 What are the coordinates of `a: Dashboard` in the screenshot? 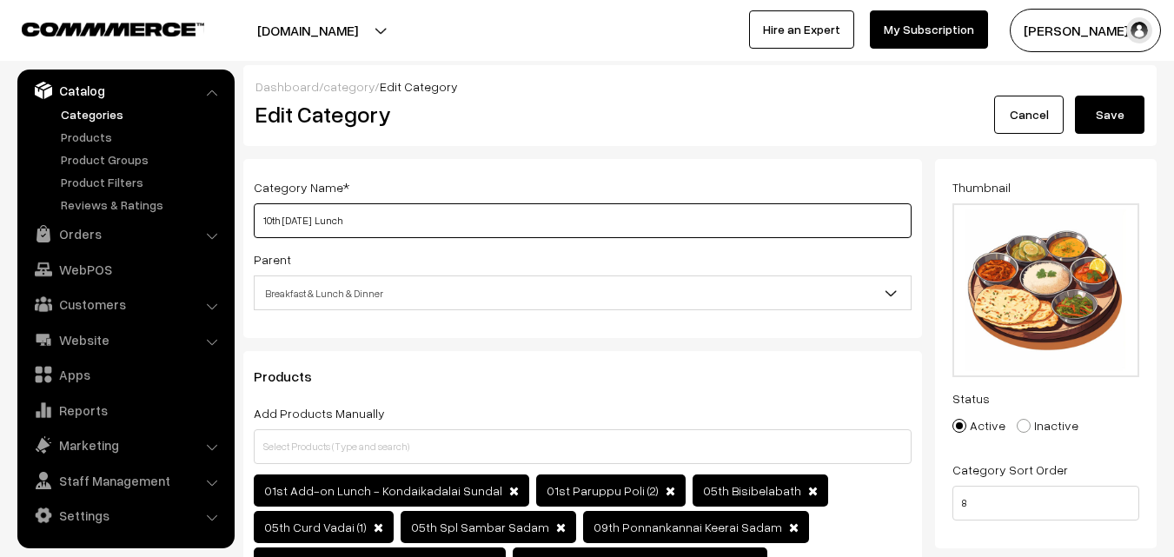 It's located at (287, 86).